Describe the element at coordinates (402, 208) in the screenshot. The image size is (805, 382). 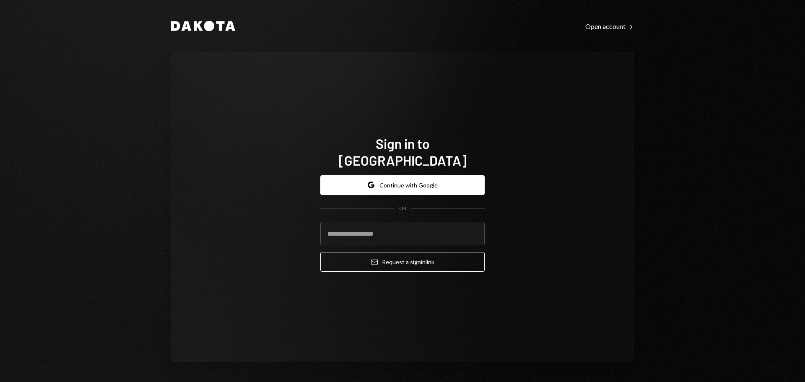
I see `div: OR` at that location.